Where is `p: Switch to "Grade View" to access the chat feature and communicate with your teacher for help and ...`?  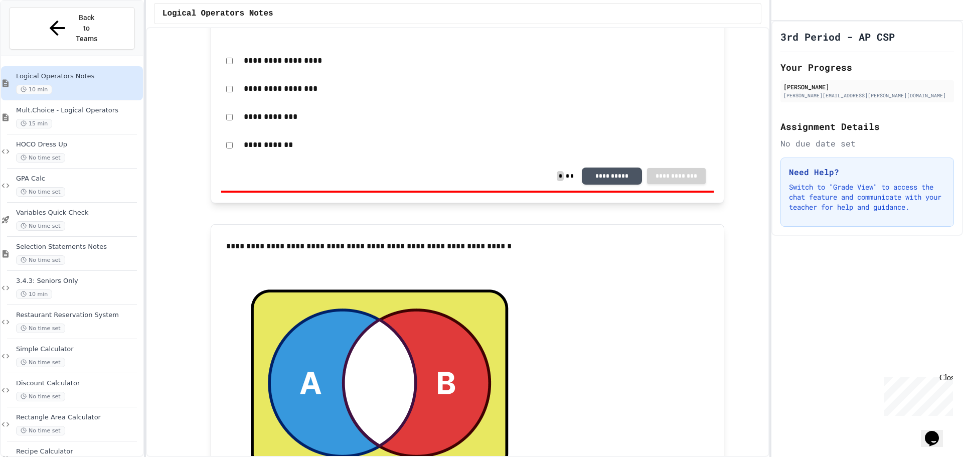 p: Switch to "Grade View" to access the chat feature and communicate with your teacher for help and ... is located at coordinates (867, 197).